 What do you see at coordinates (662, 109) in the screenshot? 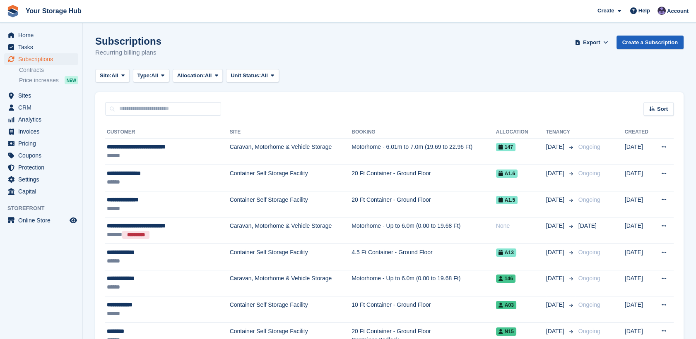
I see `span: Sort` at bounding box center [662, 109].